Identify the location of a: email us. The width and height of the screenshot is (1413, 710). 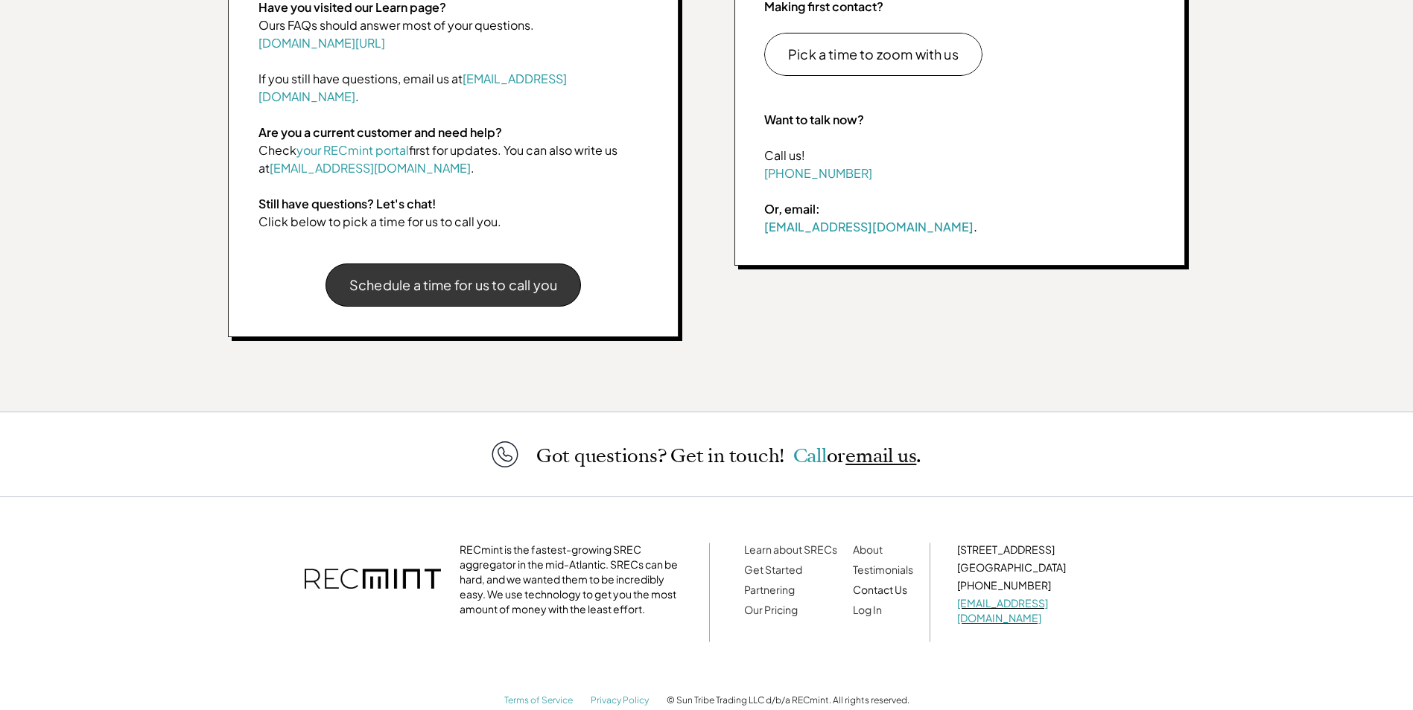
(880, 456).